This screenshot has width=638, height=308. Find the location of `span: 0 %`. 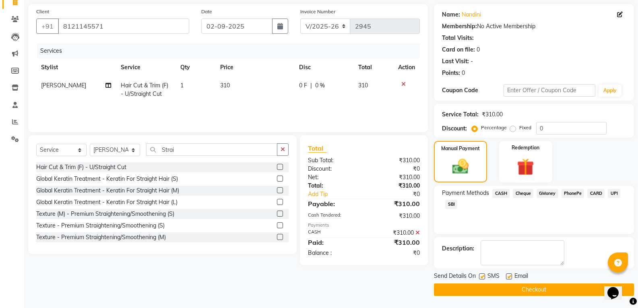

span: 0 % is located at coordinates (320, 85).